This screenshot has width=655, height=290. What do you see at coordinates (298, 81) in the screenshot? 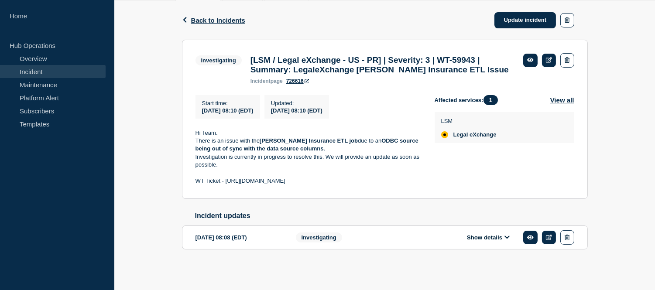
I see `a: 726616` at bounding box center [298, 81].